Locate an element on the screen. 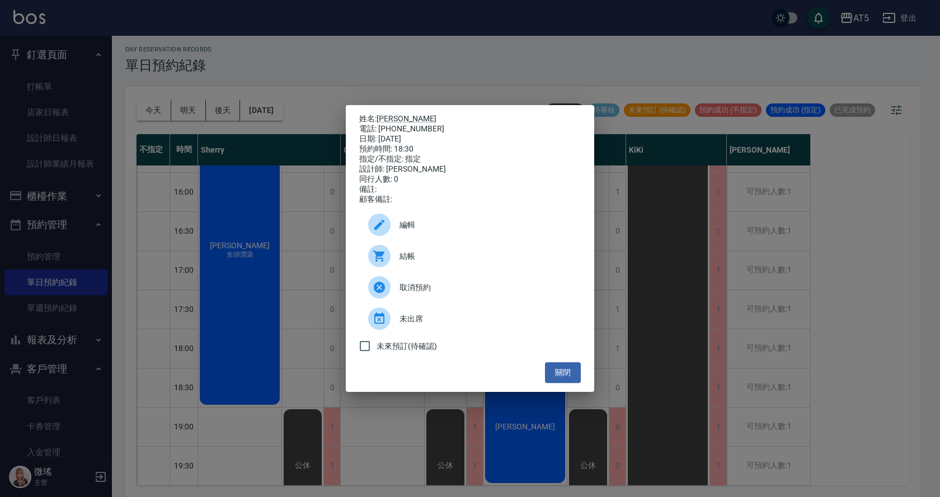 This screenshot has width=940, height=497. div: 同行人數: 0 is located at coordinates (470, 180).